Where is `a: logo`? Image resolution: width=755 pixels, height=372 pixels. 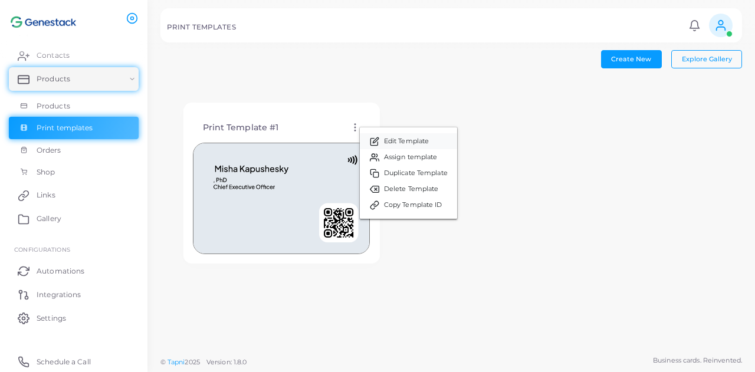
a: logo is located at coordinates (43, 22).